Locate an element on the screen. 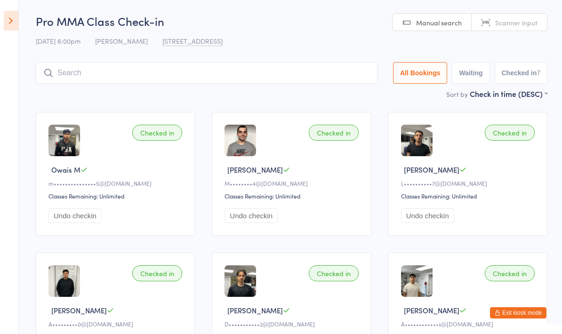 Image resolution: width=562 pixels, height=334 pixels. button: Waiting is located at coordinates (470, 73).